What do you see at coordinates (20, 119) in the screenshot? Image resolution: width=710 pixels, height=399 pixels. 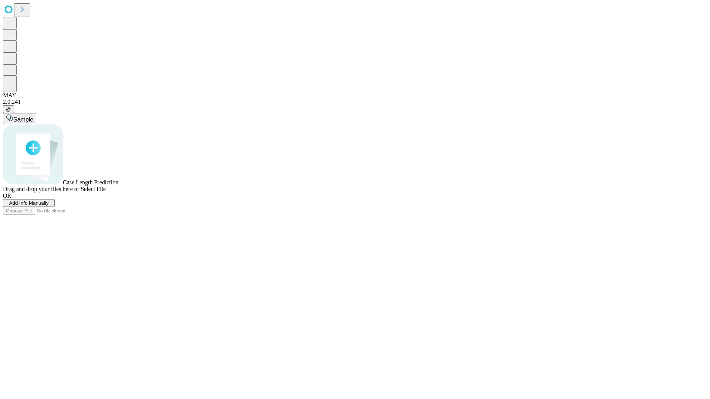 I see `button: Sample` at bounding box center [20, 119].